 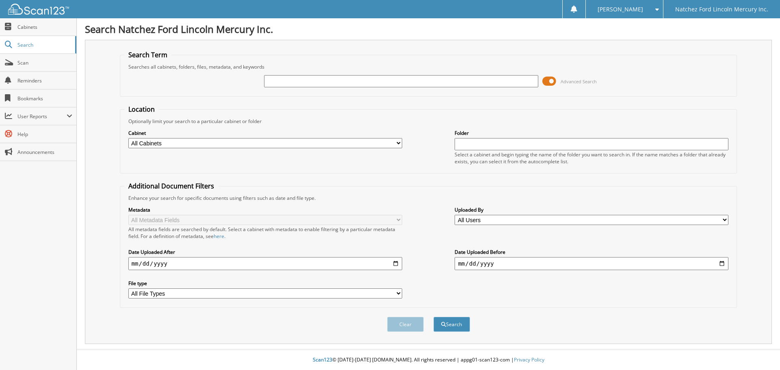 What do you see at coordinates (722, 9) in the screenshot?
I see `span: Natchez Ford Lincoln Mercury Inc.` at bounding box center [722, 9].